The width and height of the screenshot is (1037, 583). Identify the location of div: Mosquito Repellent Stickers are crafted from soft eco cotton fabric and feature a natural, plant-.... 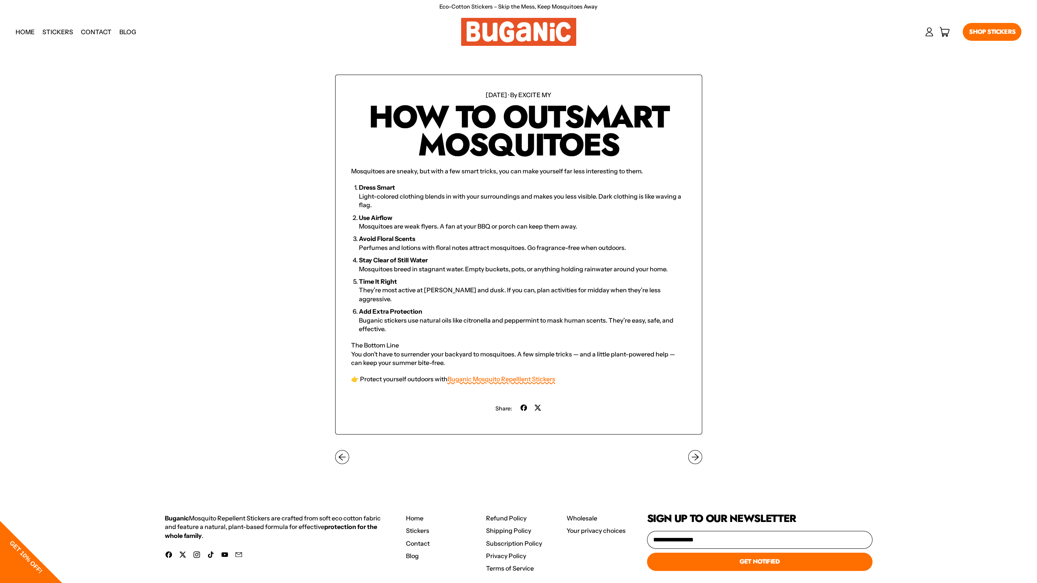
(278, 527).